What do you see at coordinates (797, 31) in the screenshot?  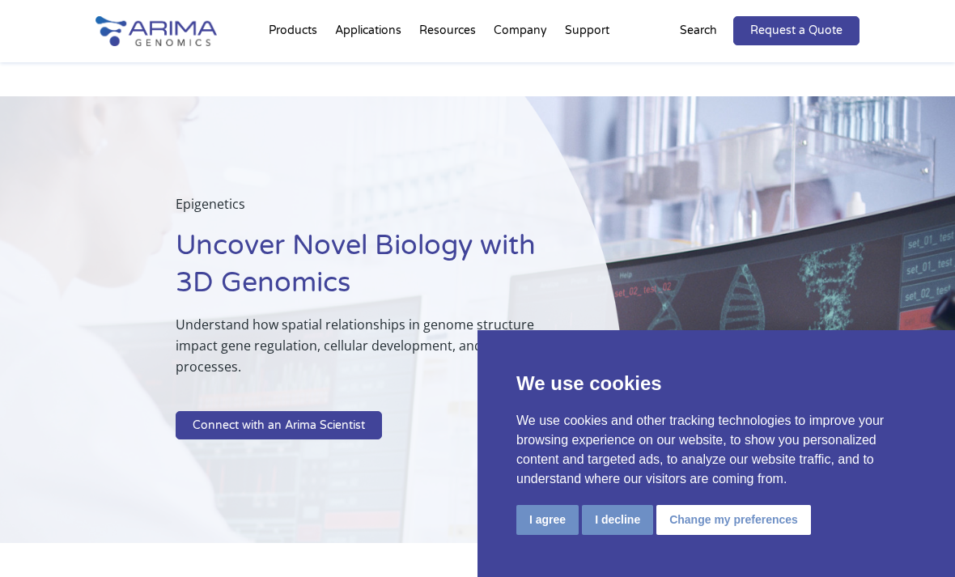 I see `a: Request a Quote` at bounding box center [797, 31].